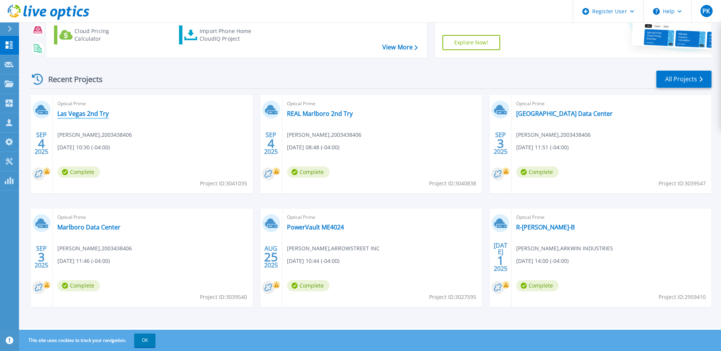  What do you see at coordinates (707, 11) in the screenshot?
I see `span: PK` at bounding box center [707, 11].